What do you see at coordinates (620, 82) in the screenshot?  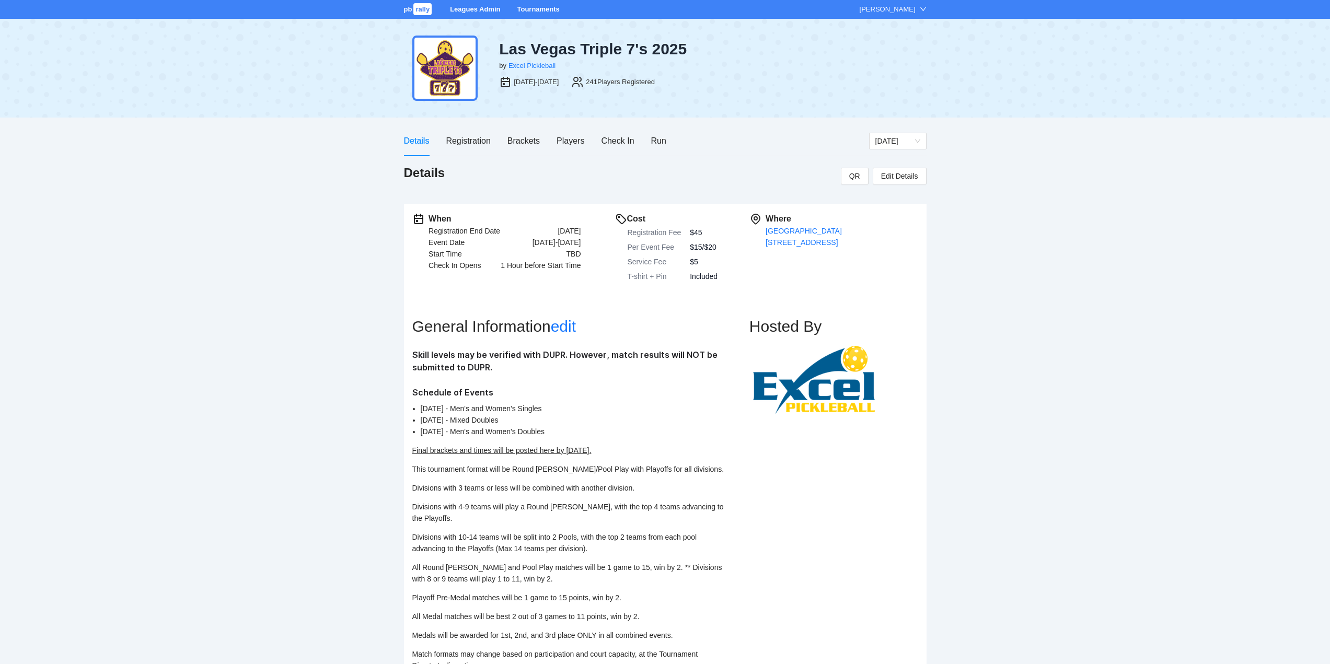 I see `div: 241 Players Registered` at bounding box center [620, 82].